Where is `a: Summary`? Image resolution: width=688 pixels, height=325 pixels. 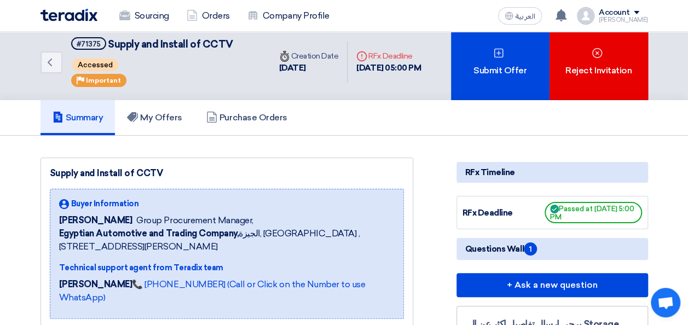 a: Summary is located at coordinates (78, 118).